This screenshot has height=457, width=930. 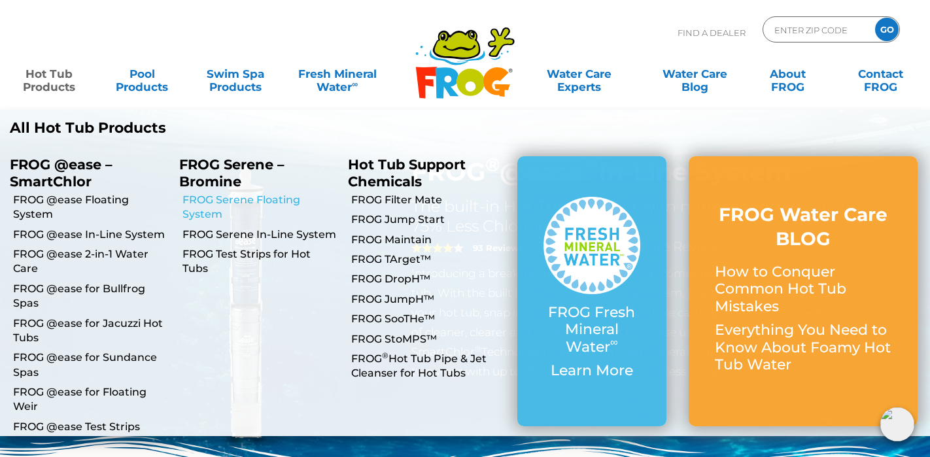 I want to click on a: Hot Tub Support Chemicals, so click(x=407, y=173).